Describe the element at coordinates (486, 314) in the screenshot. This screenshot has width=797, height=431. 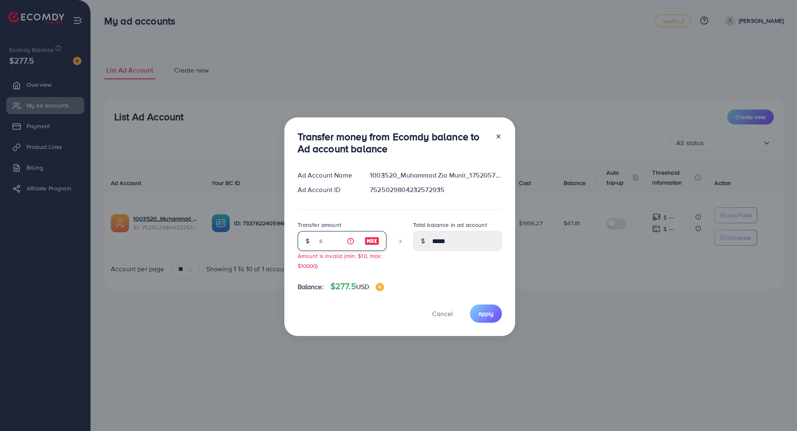
I see `span: Apply` at that location.